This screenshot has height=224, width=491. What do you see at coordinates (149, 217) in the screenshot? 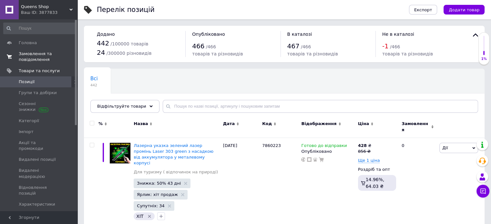
I see `svg: Видалити мітку` at bounding box center [149, 217].